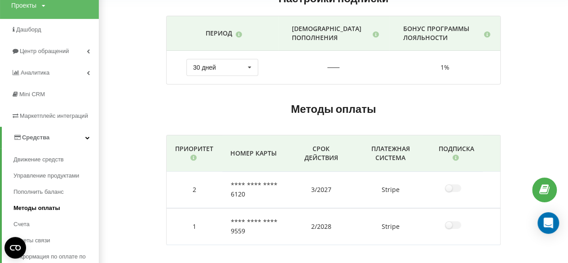  What do you see at coordinates (56, 176) in the screenshot?
I see `a: Управление продуктами` at bounding box center [56, 176].